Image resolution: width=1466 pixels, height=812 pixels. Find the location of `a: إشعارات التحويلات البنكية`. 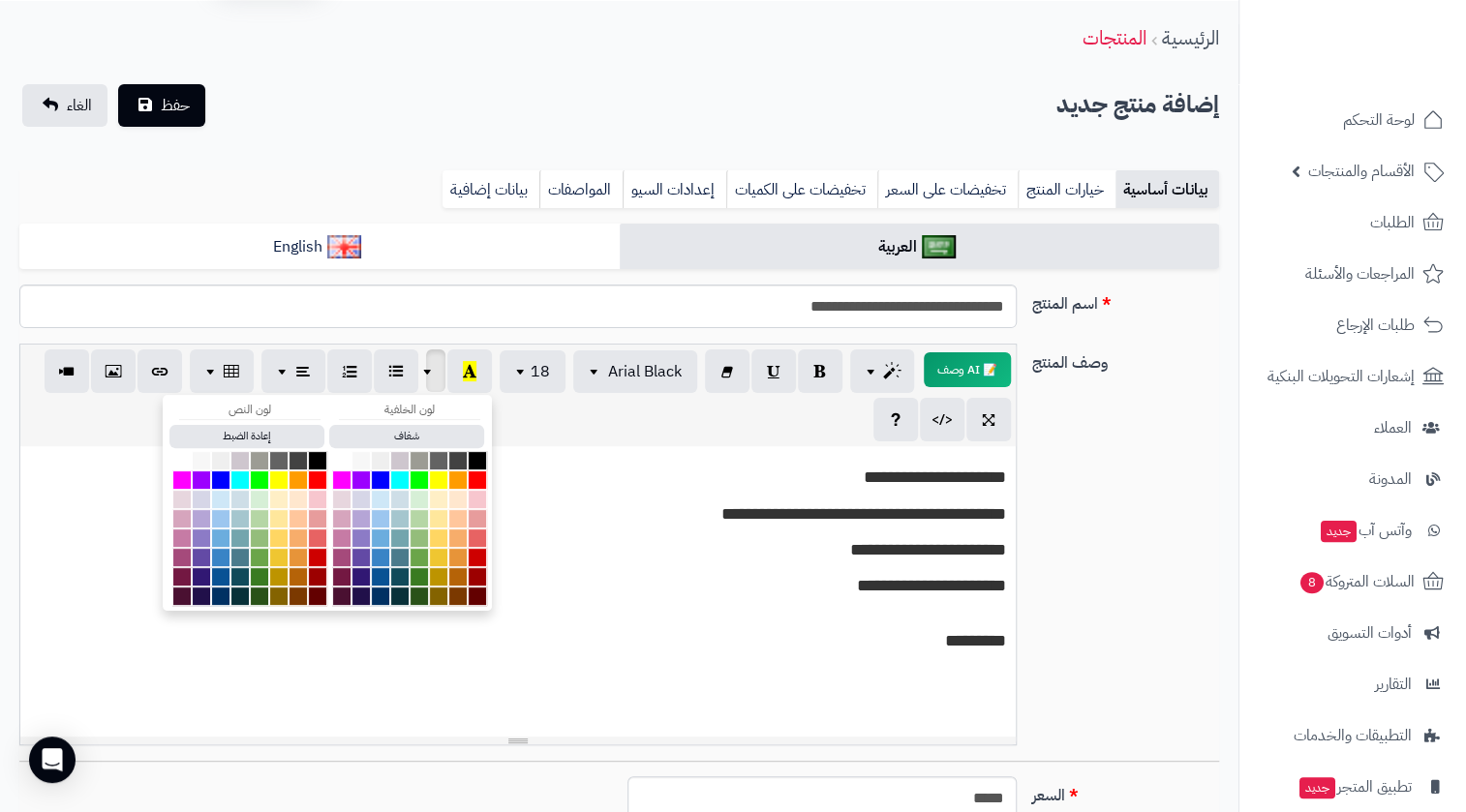

a: إشعارات التحويلات البنكية is located at coordinates (1353, 376).